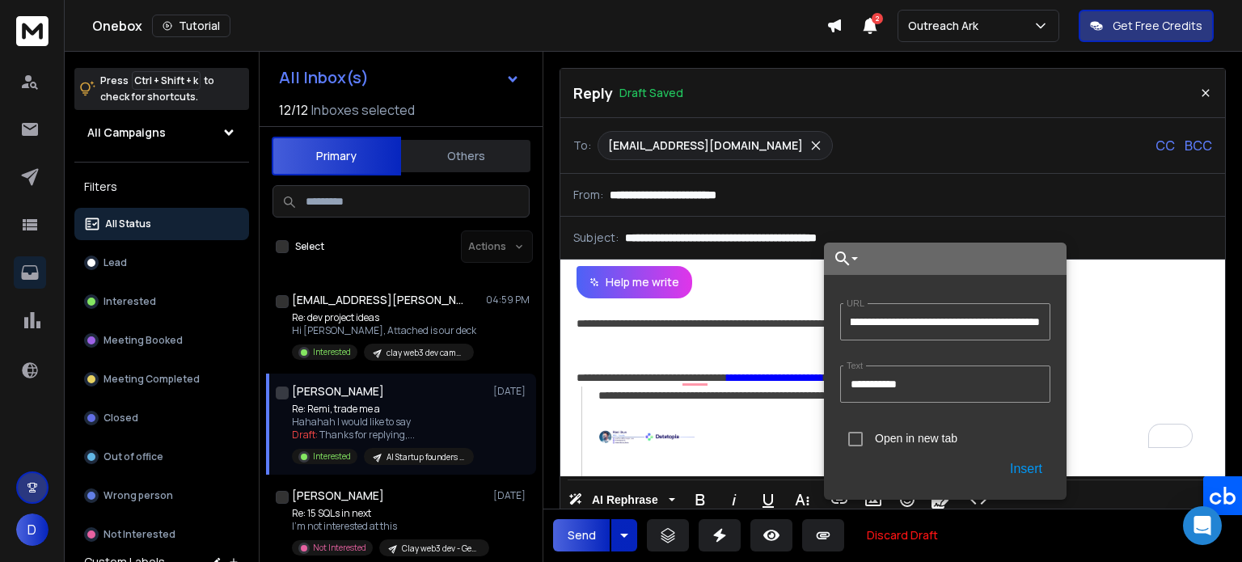 This screenshot has height=562, width=1242. What do you see at coordinates (593, 93) in the screenshot?
I see `p: Reply` at bounding box center [593, 93].